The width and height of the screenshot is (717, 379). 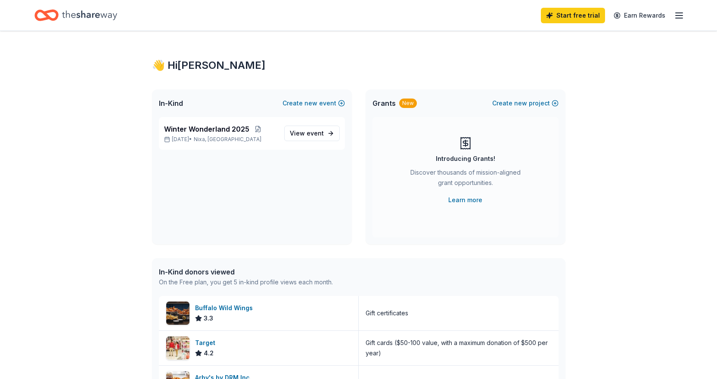 What do you see at coordinates (208, 353) in the screenshot?
I see `span: 4.2` at bounding box center [208, 353].